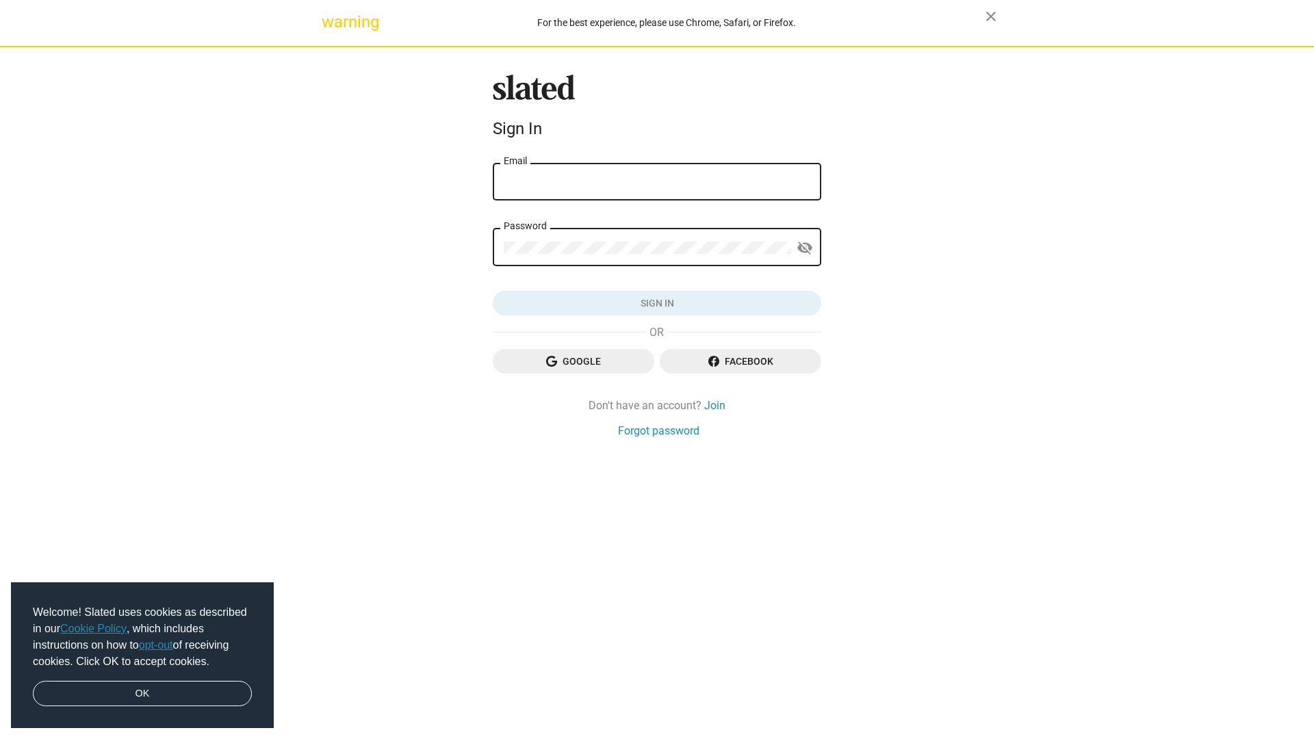 The height and width of the screenshot is (739, 1314). What do you see at coordinates (330, 22) in the screenshot?
I see `mat-icon: warning` at bounding box center [330, 22].